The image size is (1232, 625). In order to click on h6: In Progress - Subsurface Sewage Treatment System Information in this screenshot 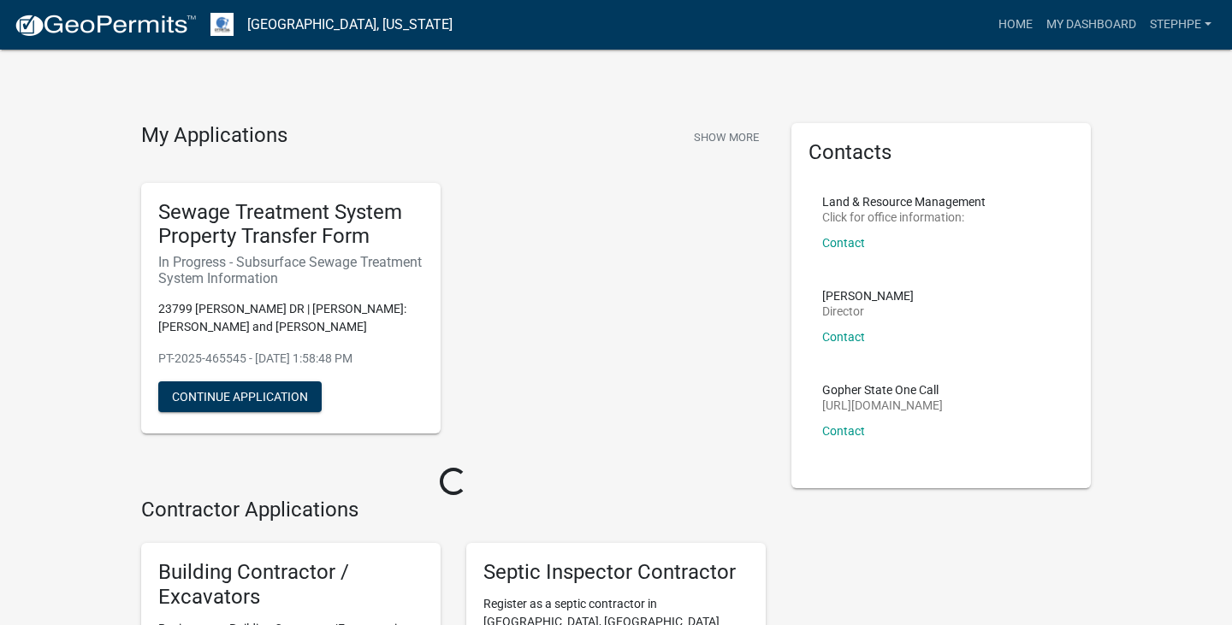, I will do `click(291, 270)`.